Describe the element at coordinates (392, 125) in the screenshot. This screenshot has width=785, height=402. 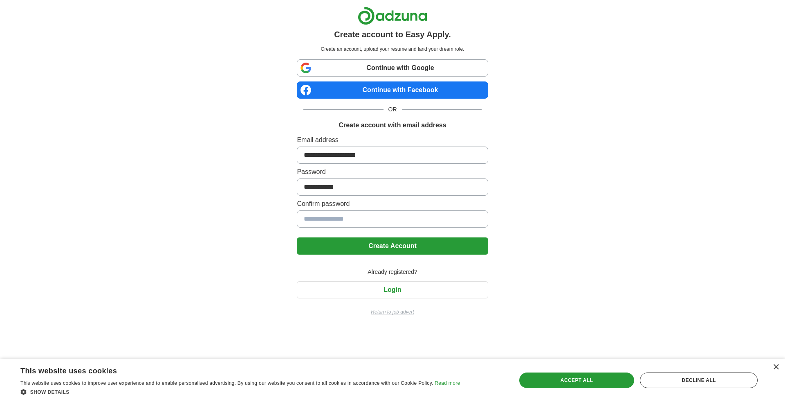
I see `h1: Create account with email address` at that location.